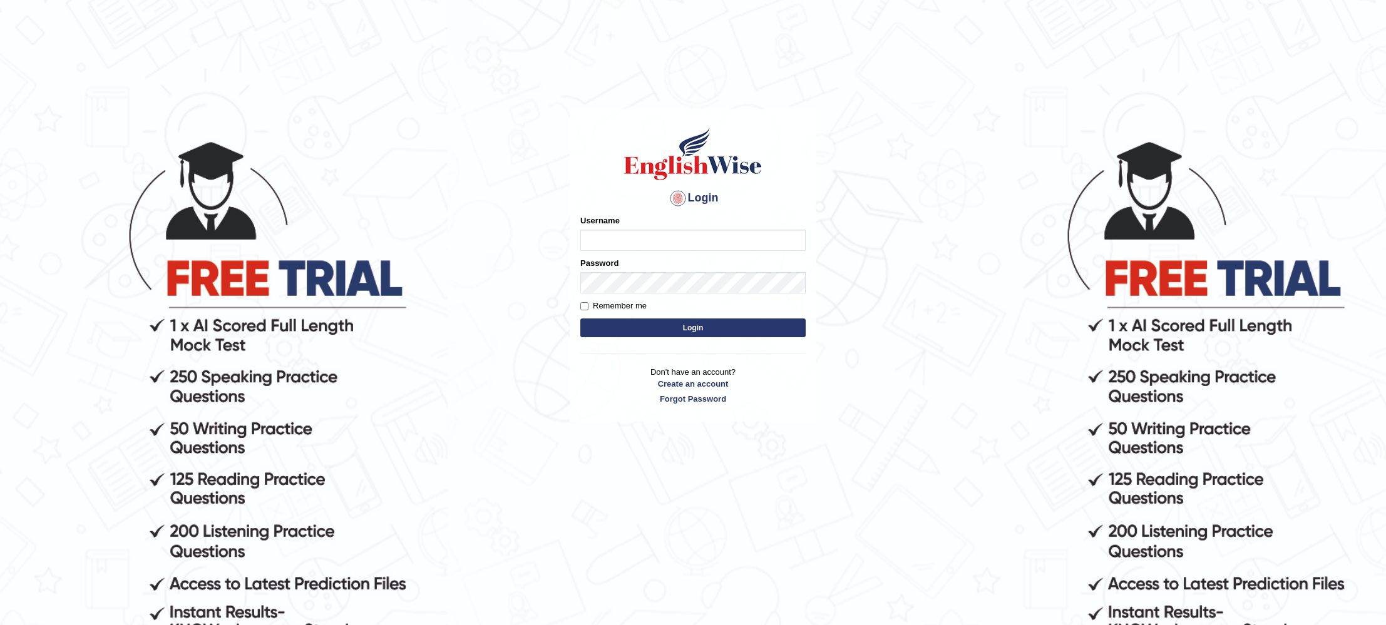 The height and width of the screenshot is (625, 1386). What do you see at coordinates (693, 198) in the screenshot?
I see `h4: Login` at bounding box center [693, 198].